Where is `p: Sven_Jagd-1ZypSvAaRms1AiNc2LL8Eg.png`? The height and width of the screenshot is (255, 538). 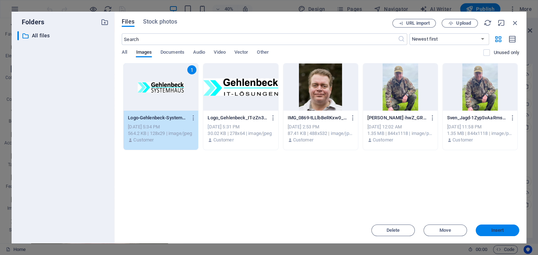 p: Sven_Jagd-1ZypSvAaRms1AiNc2LL8Eg.png is located at coordinates (476, 118).